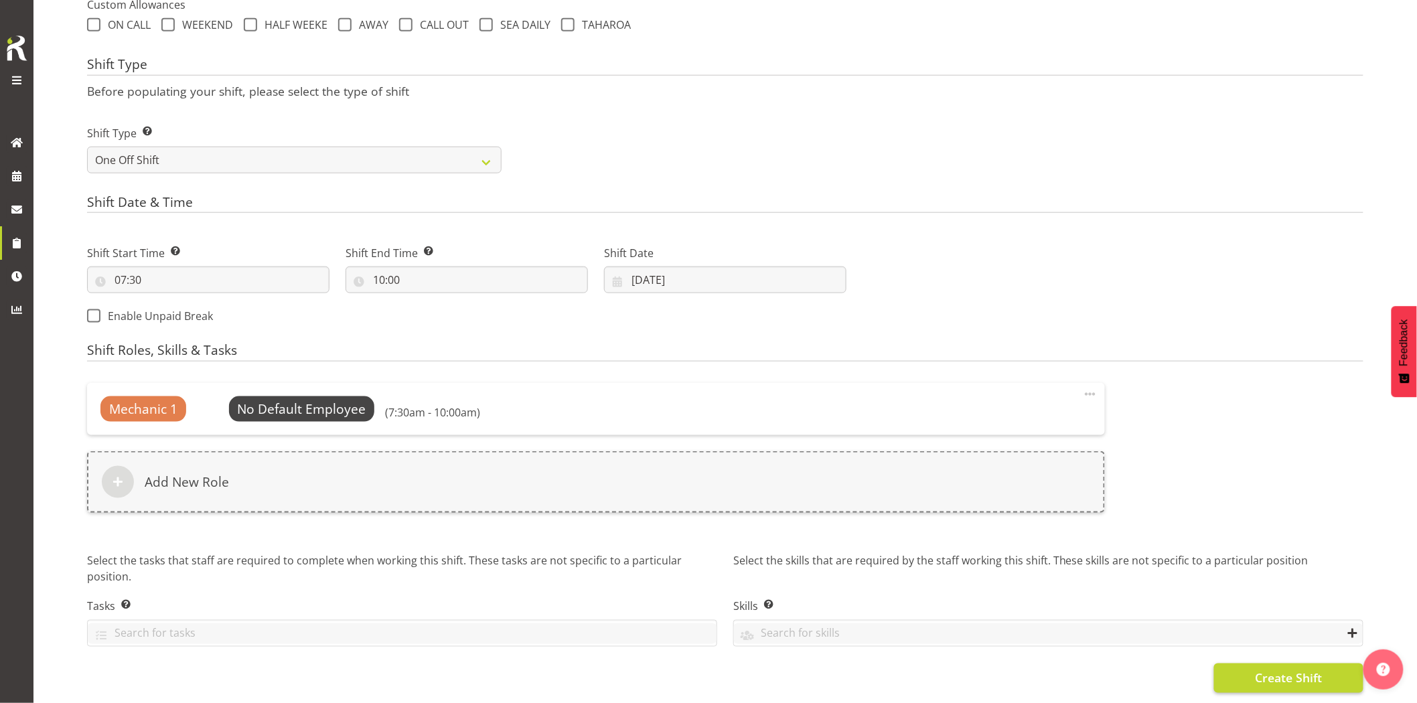 Image resolution: width=1417 pixels, height=703 pixels. Describe the element at coordinates (187, 482) in the screenshot. I see `h6: Add New Role` at that location.